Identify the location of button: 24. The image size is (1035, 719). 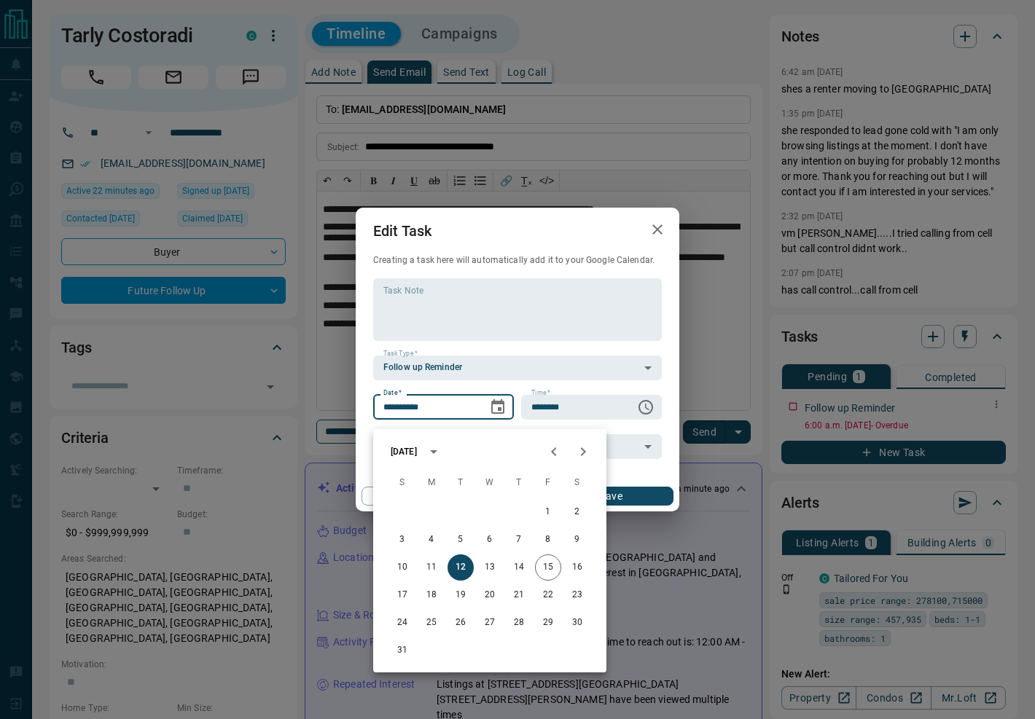
(402, 623).